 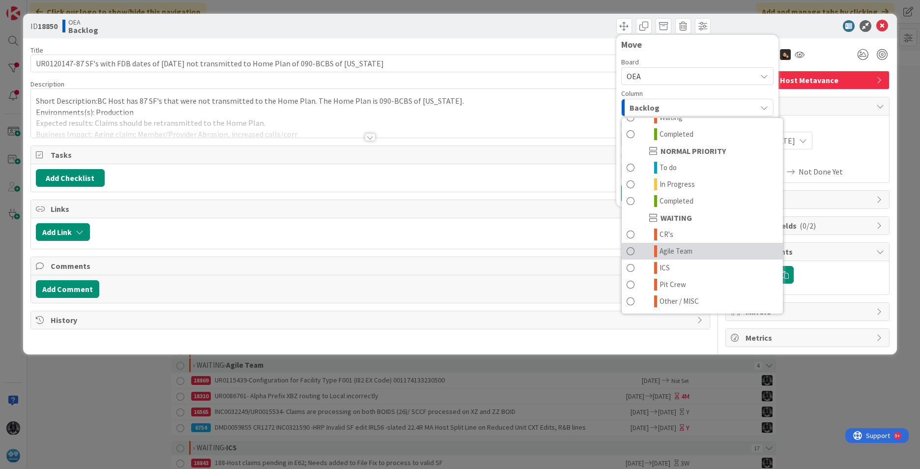 I want to click on a: To do, so click(x=702, y=168).